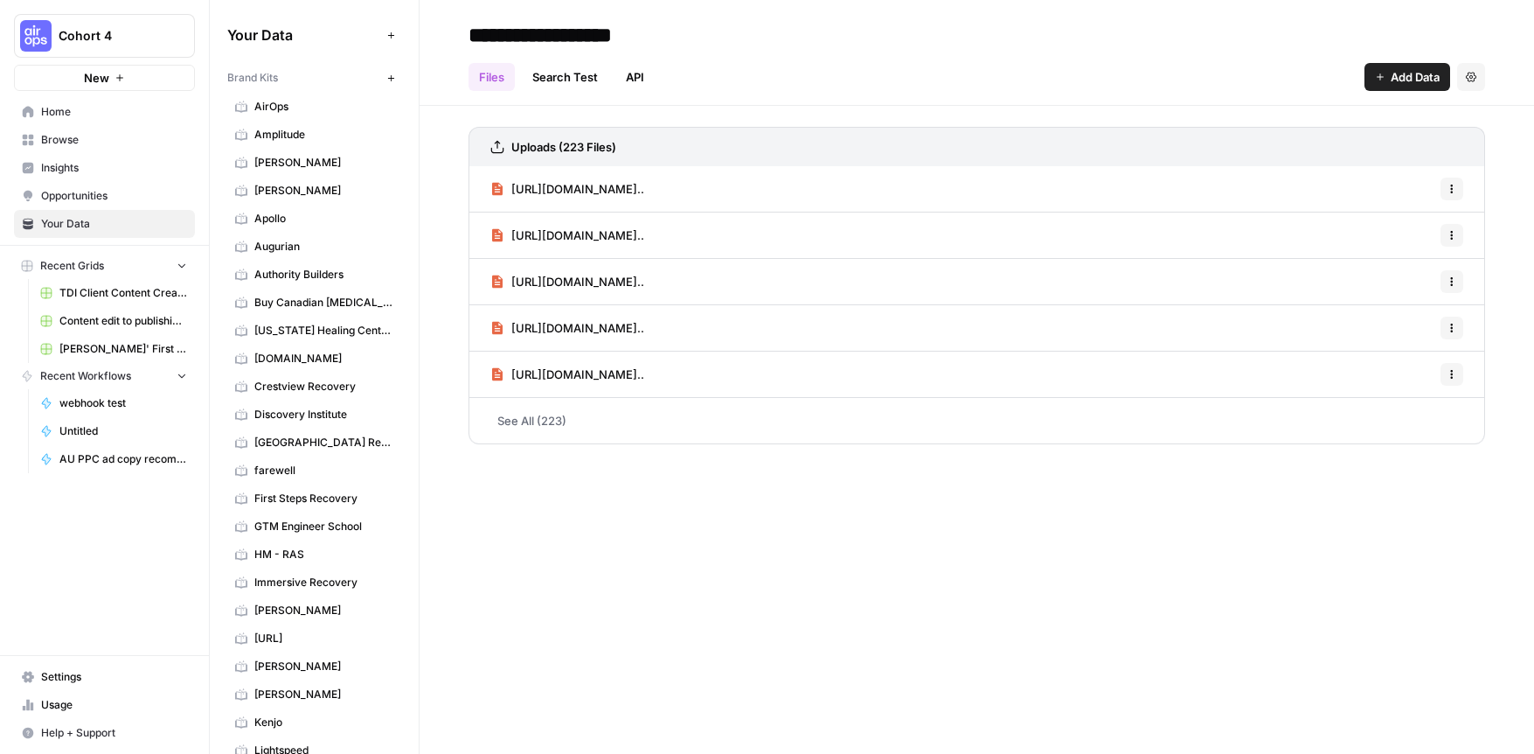  I want to click on a: Content edit to publishing: Writer draft-> Brand alignment edits-> Human review-> Add internal an..., so click(114, 321).